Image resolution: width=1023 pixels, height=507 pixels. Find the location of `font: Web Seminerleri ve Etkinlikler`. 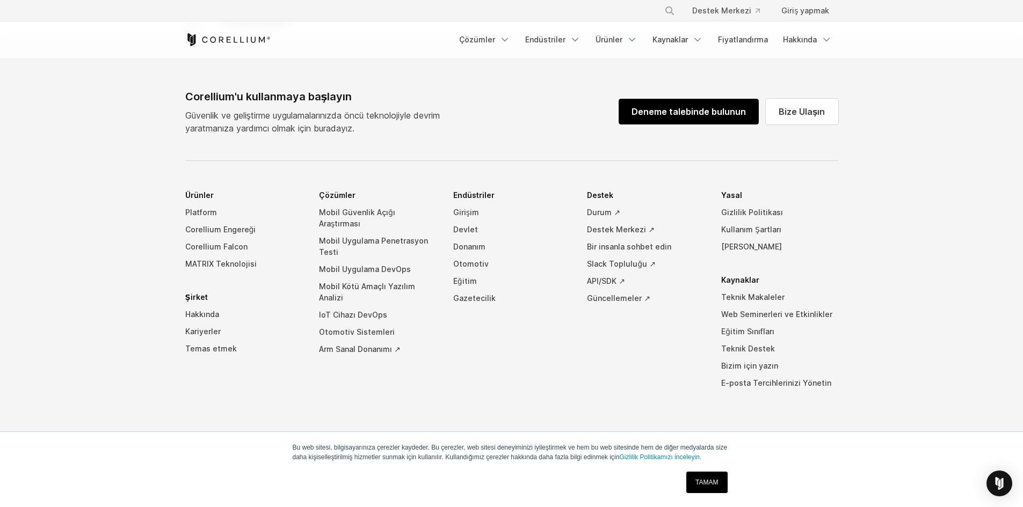

font: Web Seminerleri ve Etkinlikler is located at coordinates (776, 314).